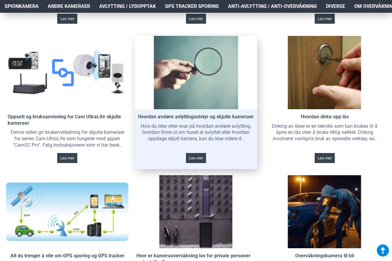 Image resolution: width=392 pixels, height=261 pixels. What do you see at coordinates (127, 6) in the screenshot?
I see `span: Avlytting / Lydopptak` at bounding box center [127, 6].